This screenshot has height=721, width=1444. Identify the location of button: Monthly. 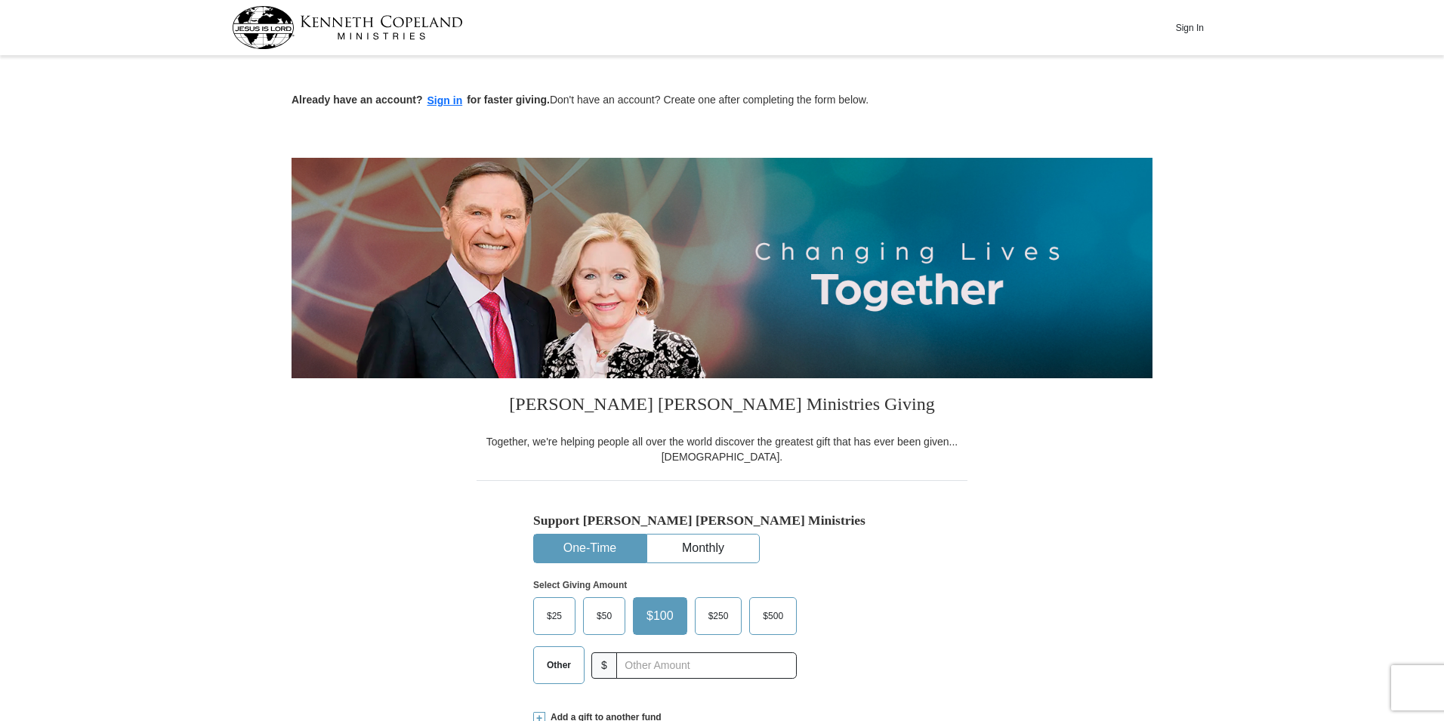
(703, 548).